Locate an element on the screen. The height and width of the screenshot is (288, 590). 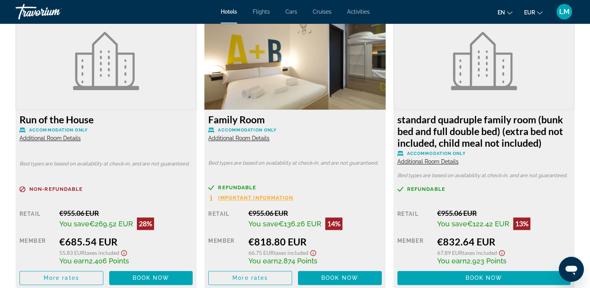
span: 2,406 Points is located at coordinates (109, 260).